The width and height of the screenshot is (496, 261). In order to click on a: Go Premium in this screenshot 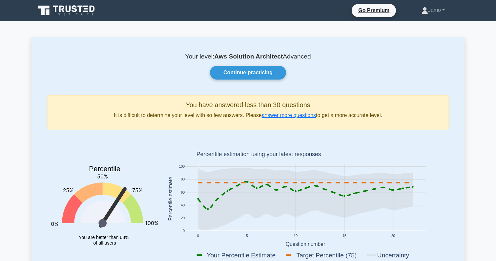, I will do `click(374, 10)`.